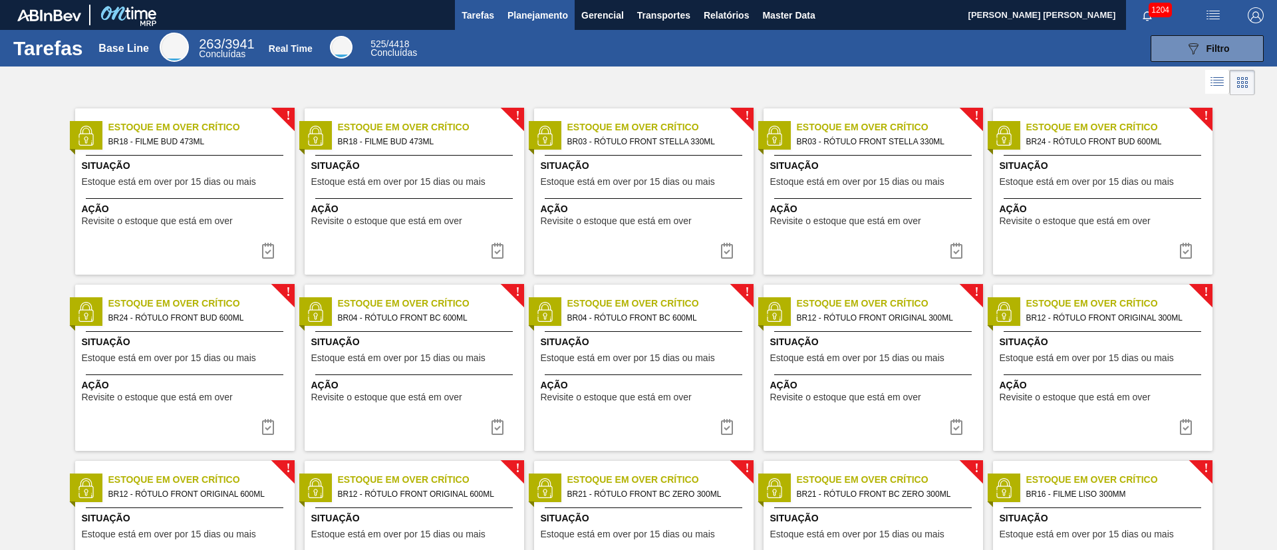  I want to click on div: Completar tarefa: 30294731, so click(727, 427).